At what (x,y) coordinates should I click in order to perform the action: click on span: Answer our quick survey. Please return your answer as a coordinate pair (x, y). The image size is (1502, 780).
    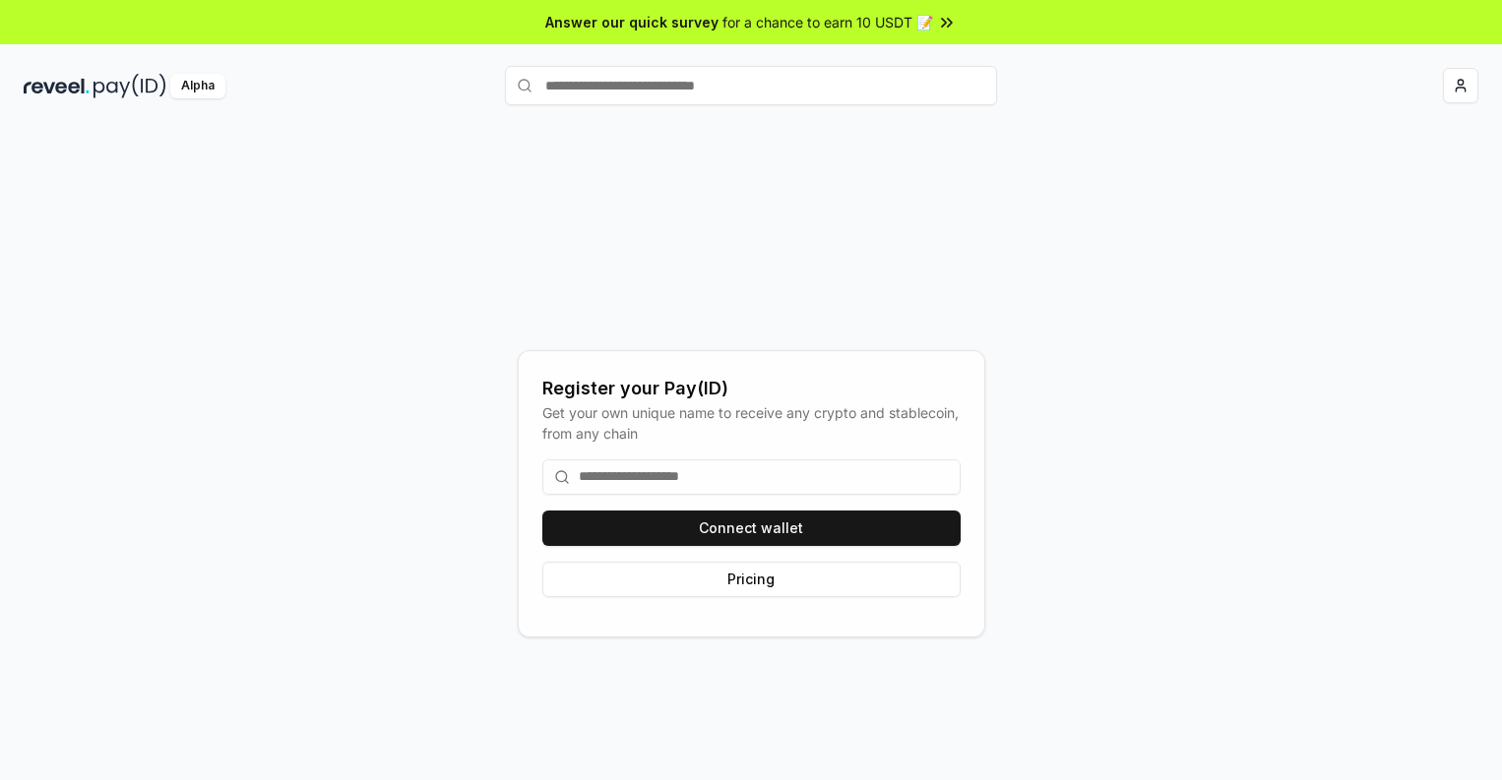
    Looking at the image, I should click on (632, 22).